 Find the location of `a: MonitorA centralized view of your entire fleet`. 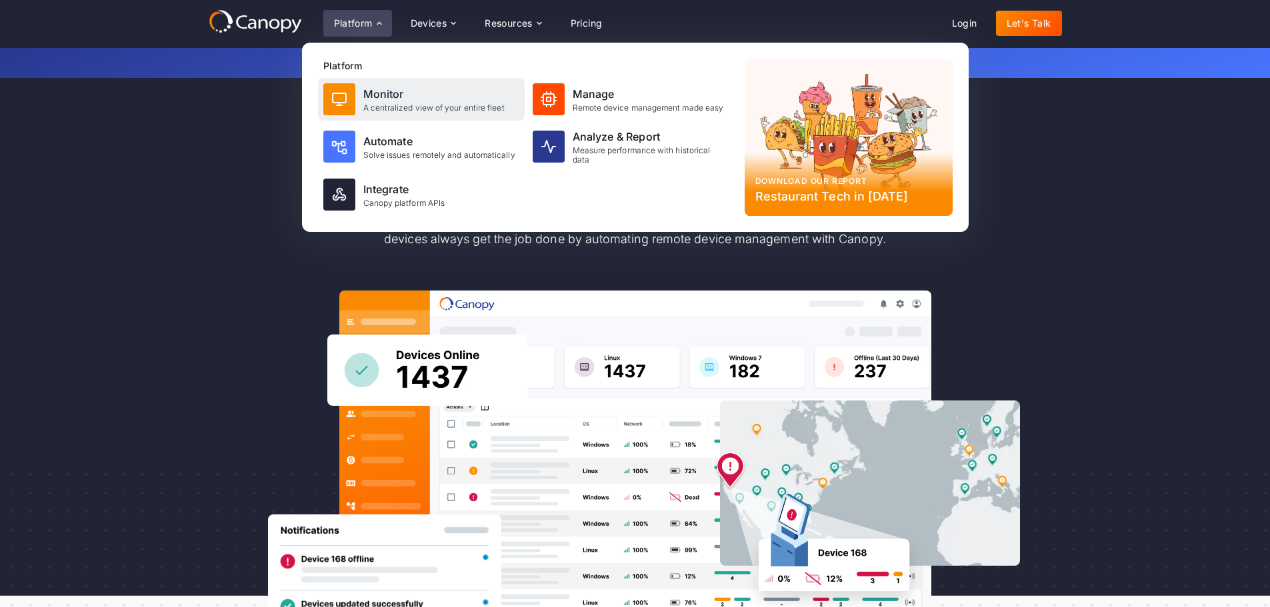

a: MonitorA centralized view of your entire fleet is located at coordinates (421, 99).